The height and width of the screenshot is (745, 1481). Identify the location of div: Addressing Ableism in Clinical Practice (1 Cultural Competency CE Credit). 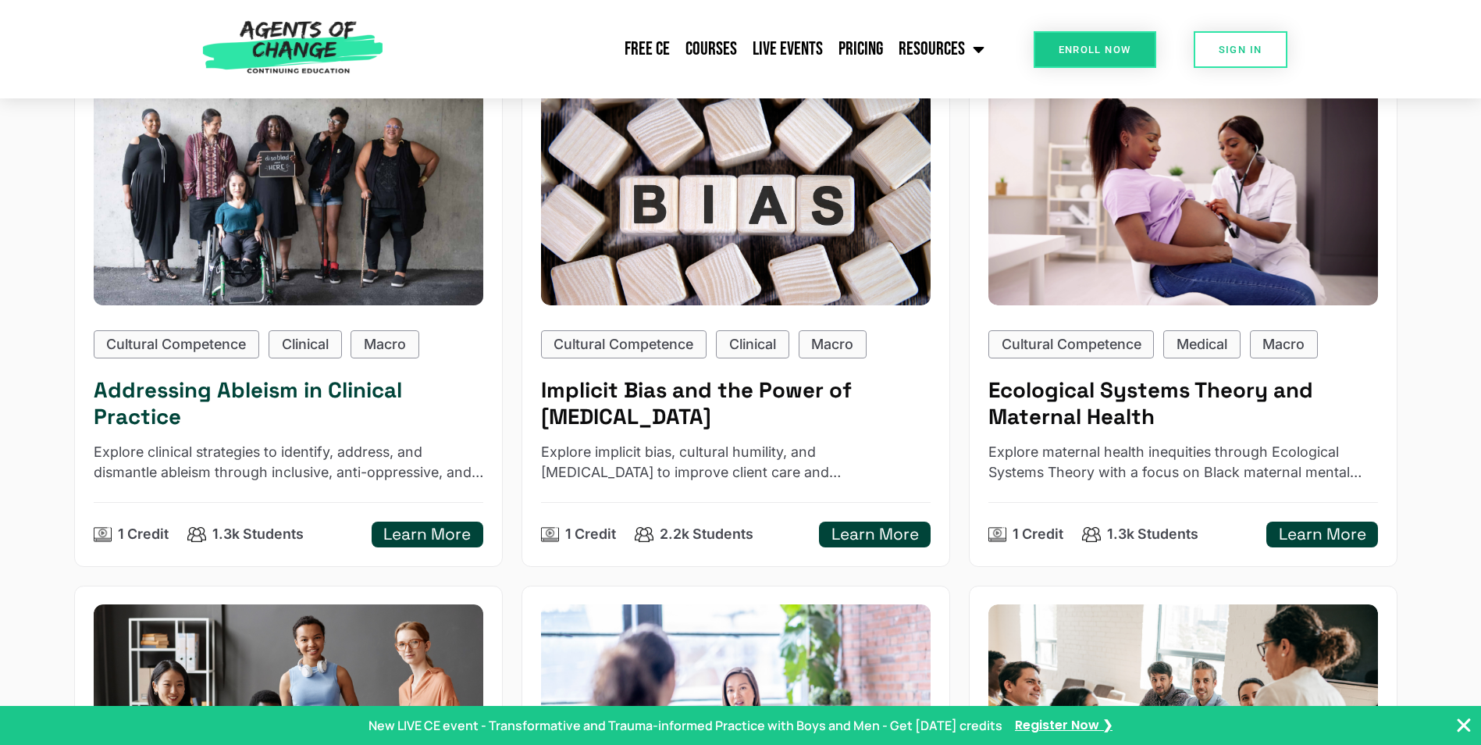
(289, 197).